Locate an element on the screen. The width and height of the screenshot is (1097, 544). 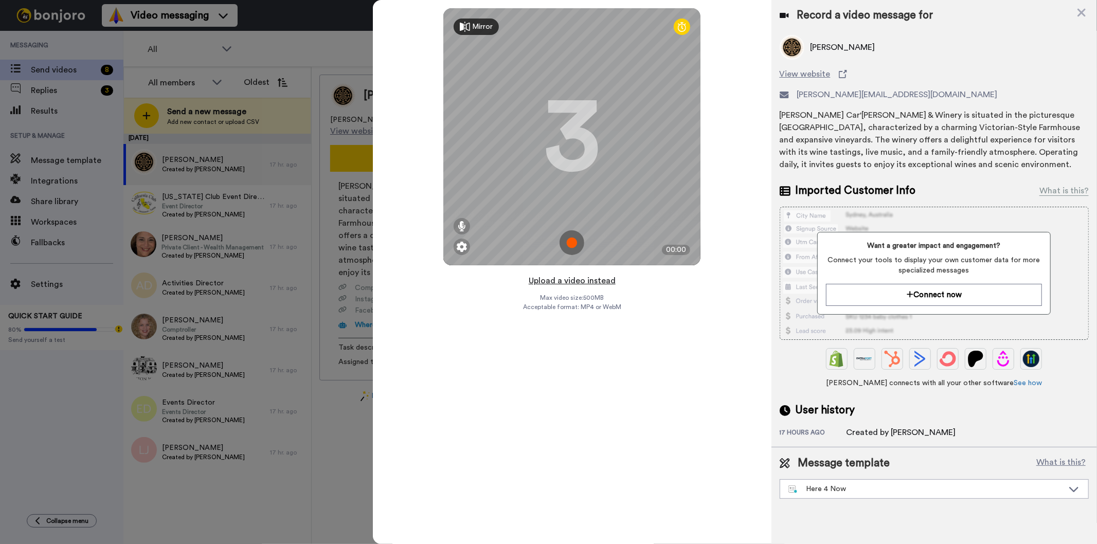
span: View website is located at coordinates (805, 74).